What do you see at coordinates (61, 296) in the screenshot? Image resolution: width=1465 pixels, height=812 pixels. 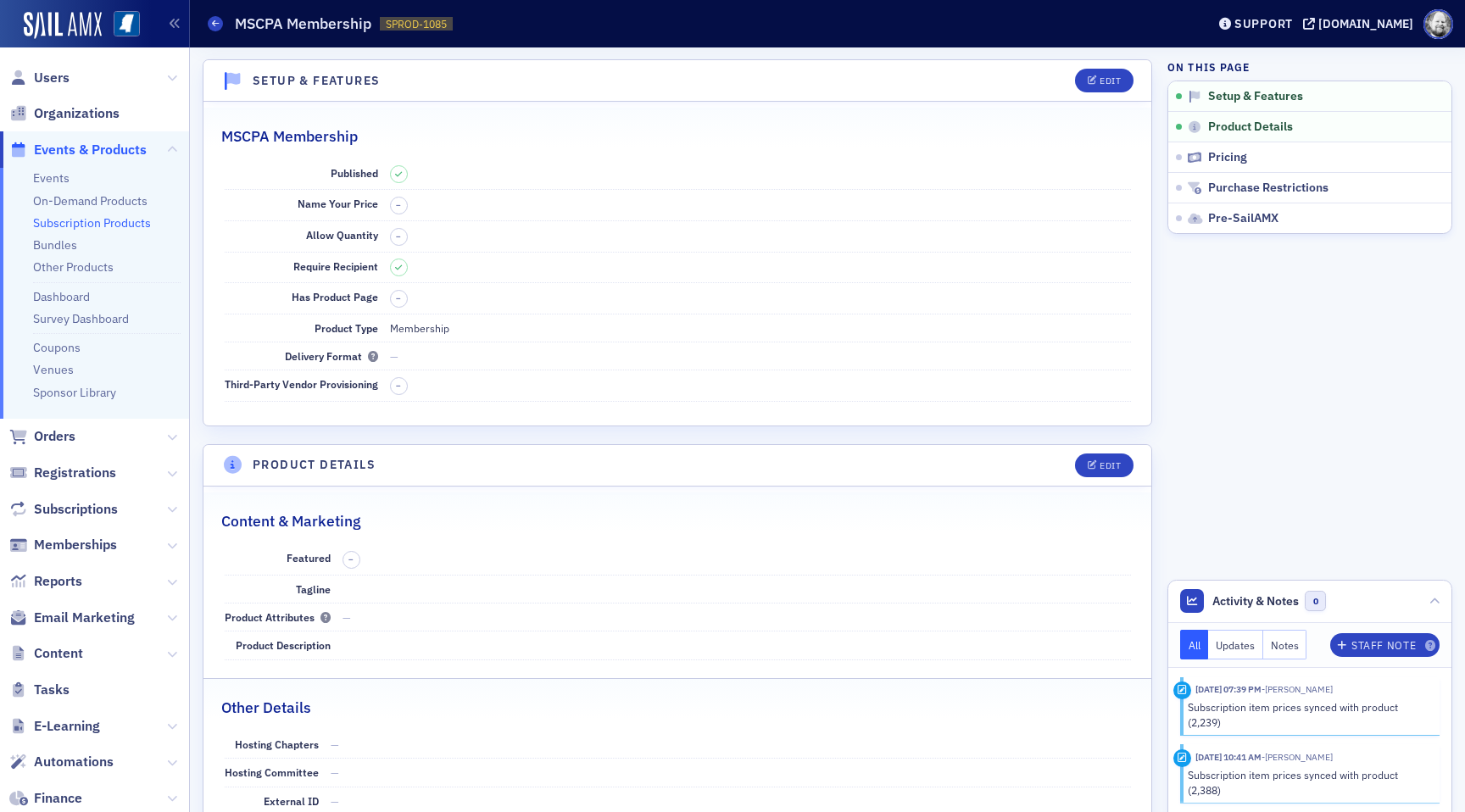 I see `a: Dashboard` at bounding box center [61, 296].